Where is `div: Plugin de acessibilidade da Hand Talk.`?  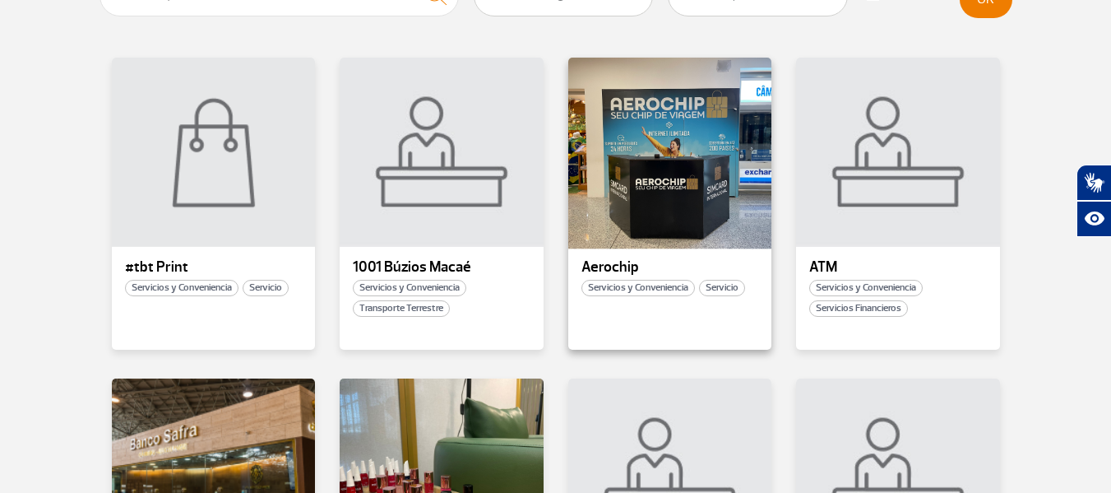 div: Plugin de acessibilidade da Hand Talk. is located at coordinates (1094, 201).